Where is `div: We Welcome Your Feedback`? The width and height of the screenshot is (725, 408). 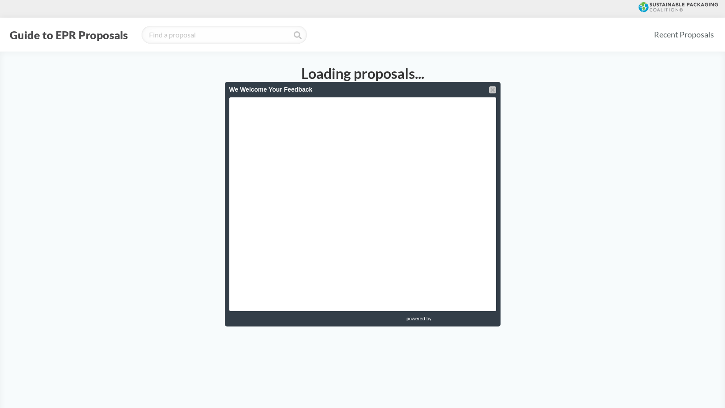
div: We Welcome Your Feedback is located at coordinates (362, 90).